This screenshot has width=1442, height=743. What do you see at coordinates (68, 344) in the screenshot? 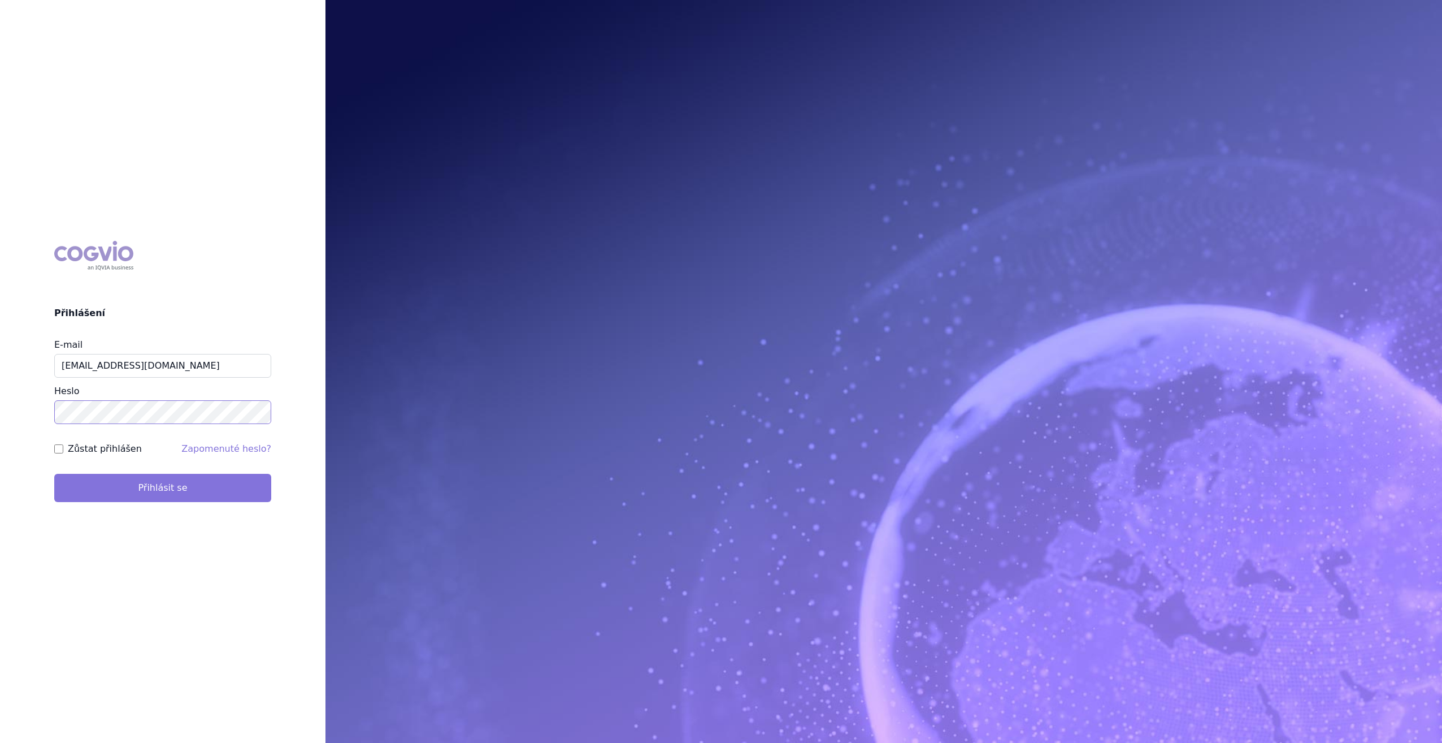
I see `label: E-mail` at bounding box center [68, 344].